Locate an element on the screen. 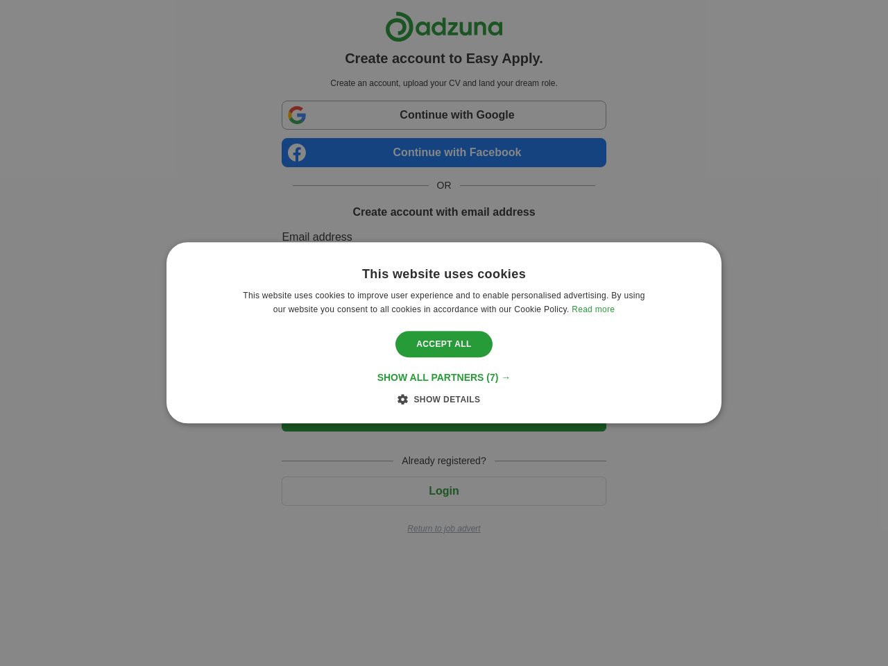 The image size is (888, 666). span: Show all partners is located at coordinates (431, 378).